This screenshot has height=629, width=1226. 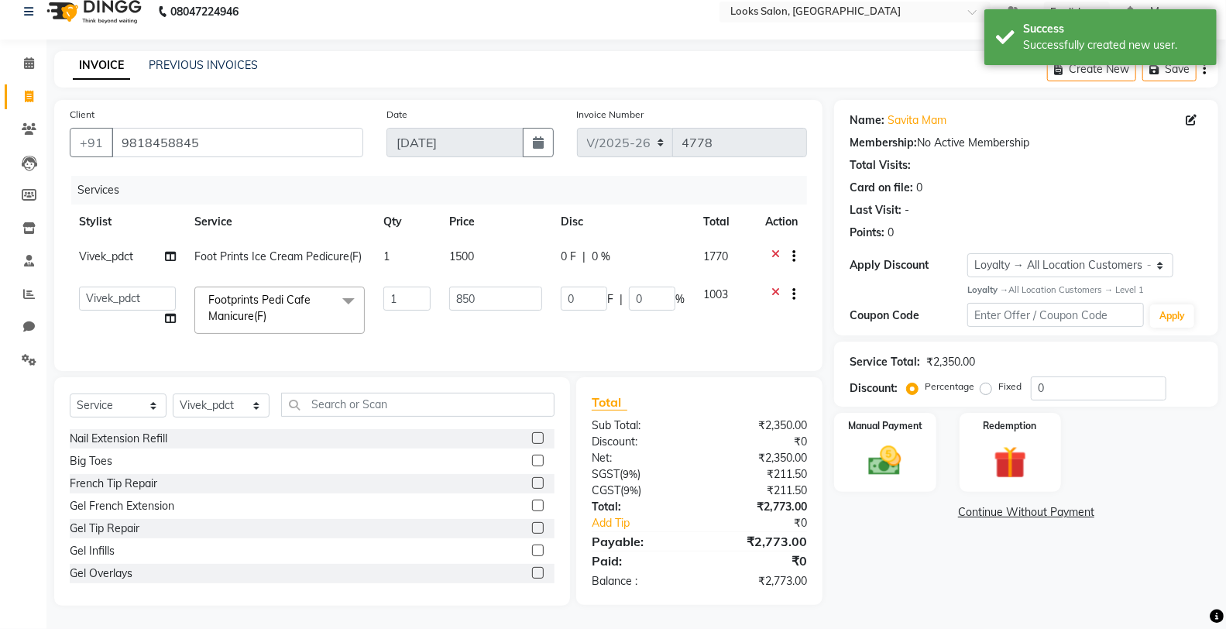 What do you see at coordinates (884, 461) in the screenshot?
I see `img: _cash.svg` at bounding box center [884, 461].